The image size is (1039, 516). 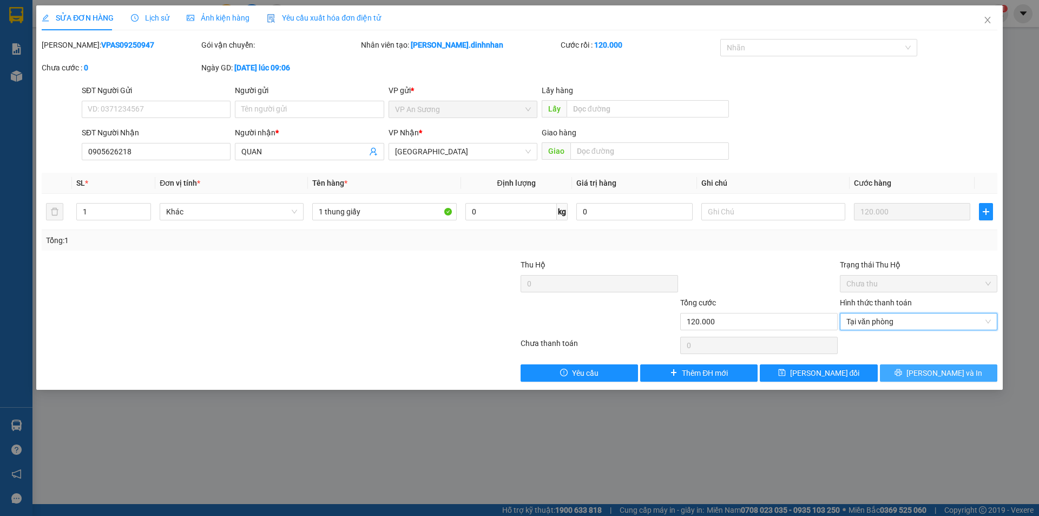 What do you see at coordinates (918, 265) in the screenshot?
I see `div: Trạng thái Thu Hộ` at bounding box center [918, 265].